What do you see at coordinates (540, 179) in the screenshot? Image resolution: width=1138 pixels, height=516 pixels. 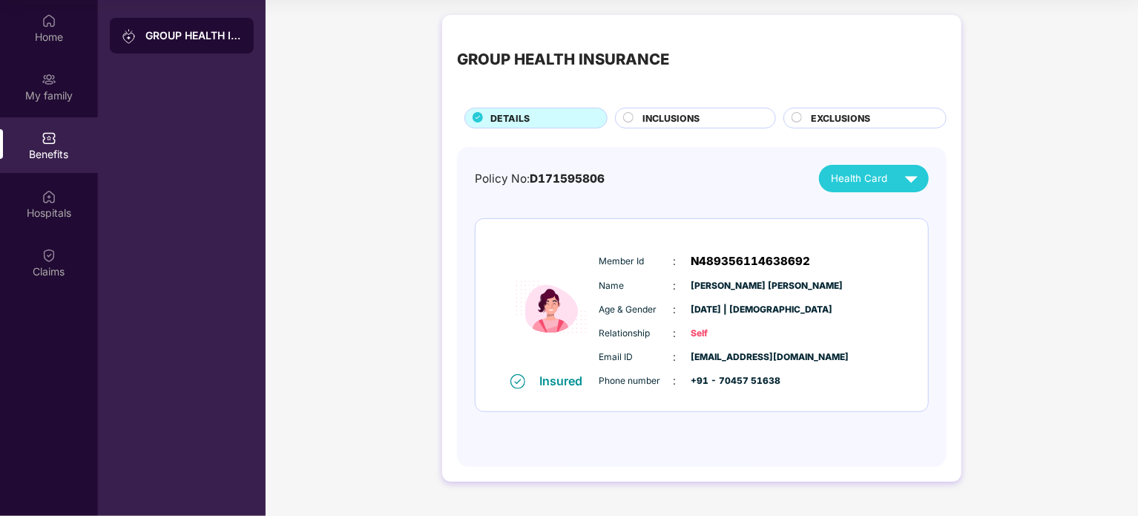 I see `div: Policy No:` at bounding box center [540, 179].